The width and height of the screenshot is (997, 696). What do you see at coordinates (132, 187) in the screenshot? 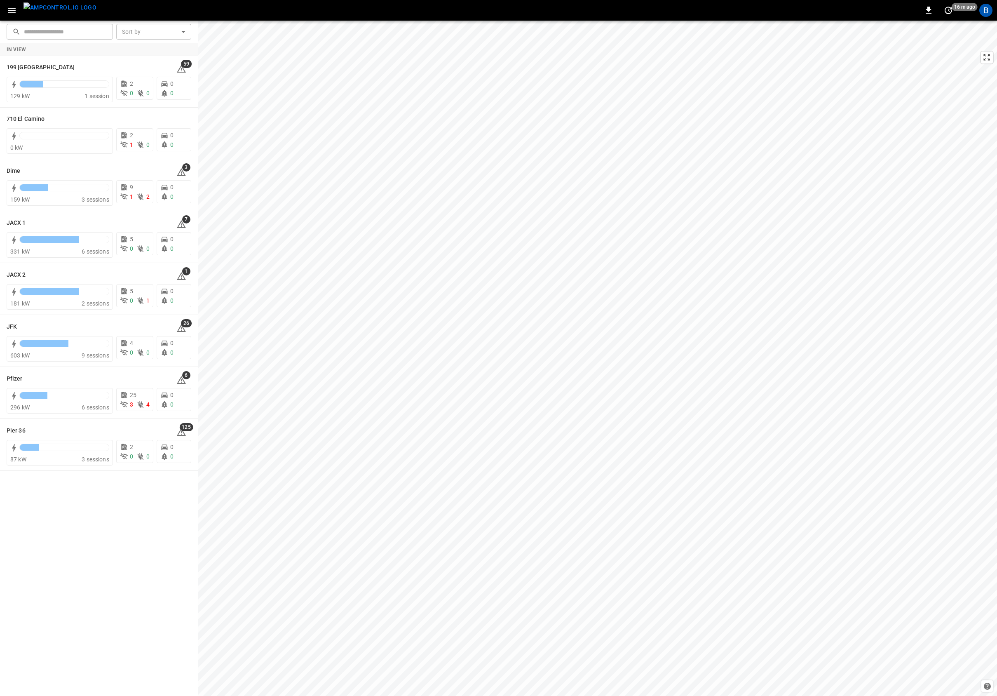
I see `span: 9` at bounding box center [132, 187].